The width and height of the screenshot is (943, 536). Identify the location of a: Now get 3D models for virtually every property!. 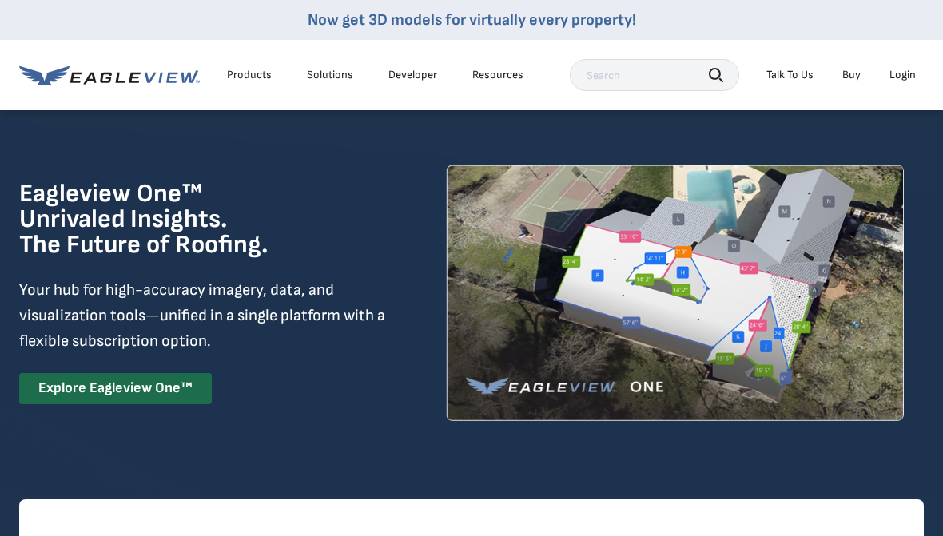
(472, 20).